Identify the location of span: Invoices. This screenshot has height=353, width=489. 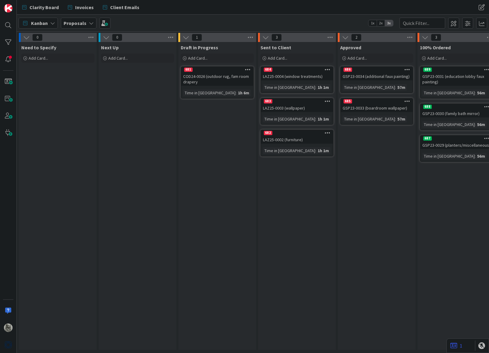
(84, 7).